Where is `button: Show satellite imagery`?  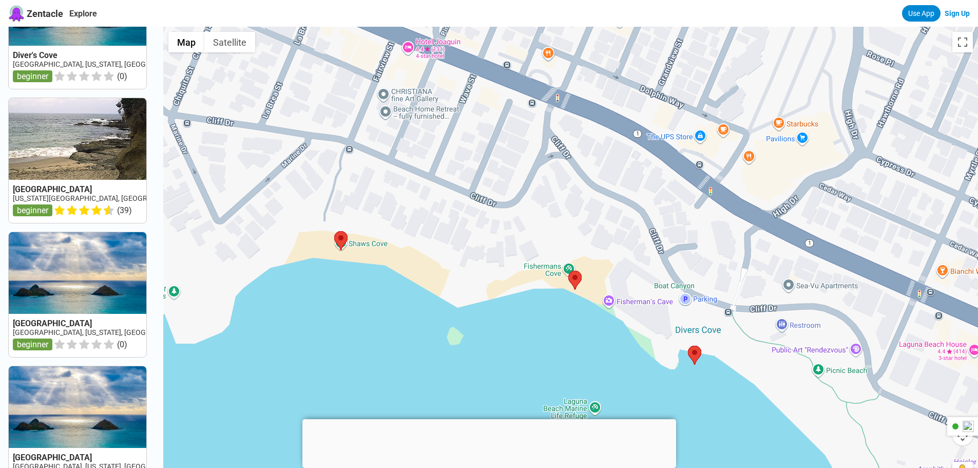
button: Show satellite imagery is located at coordinates (230, 42).